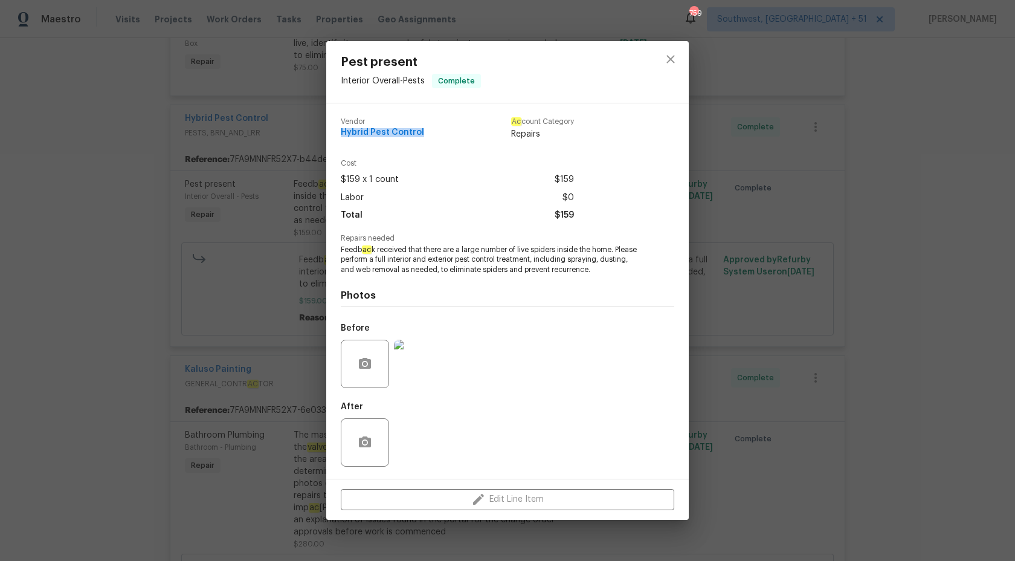  I want to click on span: Feedb k received that there are a large number of live spiders inside the home. Please perform a ..., so click(491, 260).